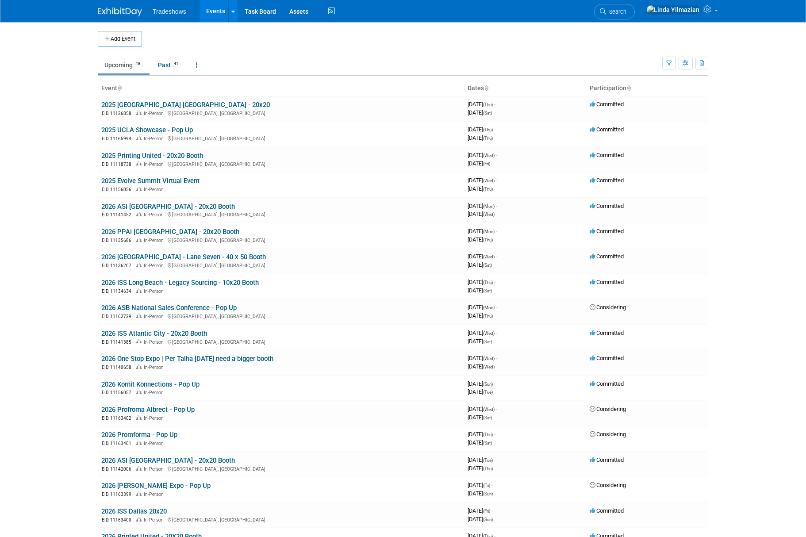  Describe the element at coordinates (488, 460) in the screenshot. I see `span: (Tue)` at that location.